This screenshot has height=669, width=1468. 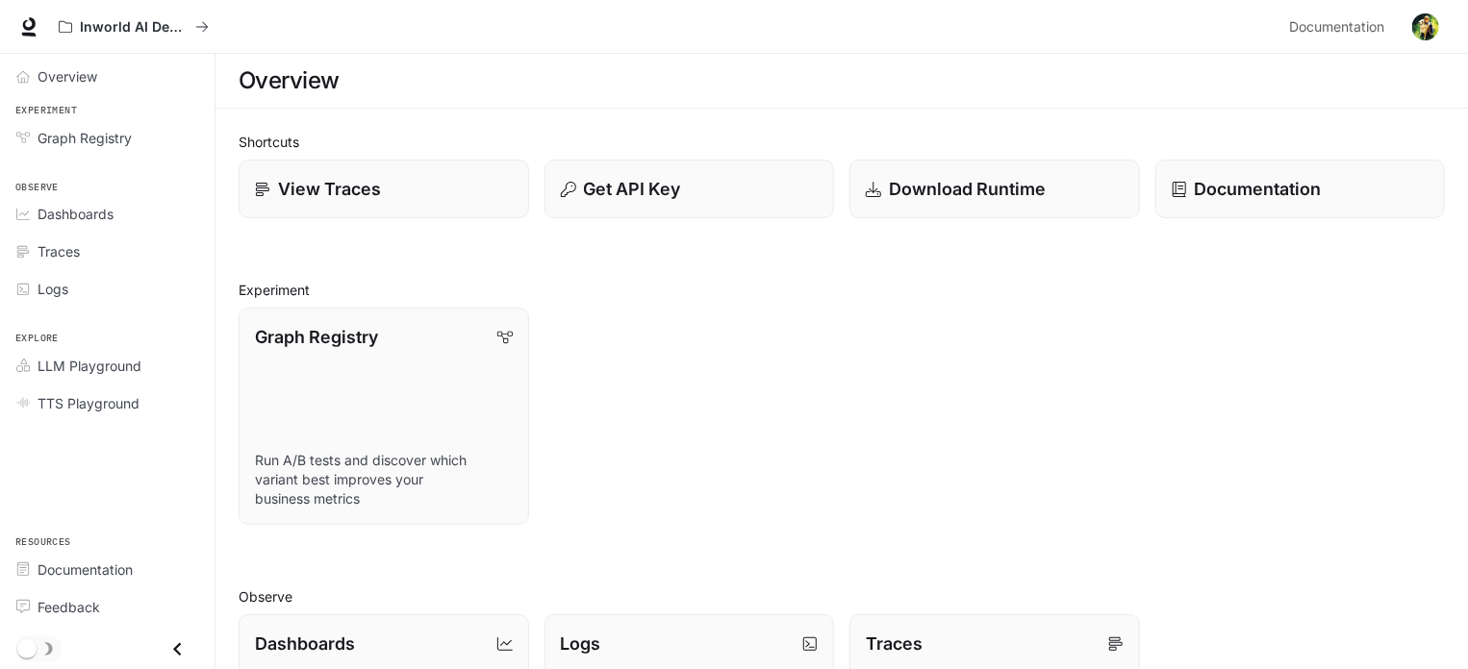 What do you see at coordinates (107, 138) in the screenshot?
I see `a: Graph Registry` at bounding box center [107, 138].